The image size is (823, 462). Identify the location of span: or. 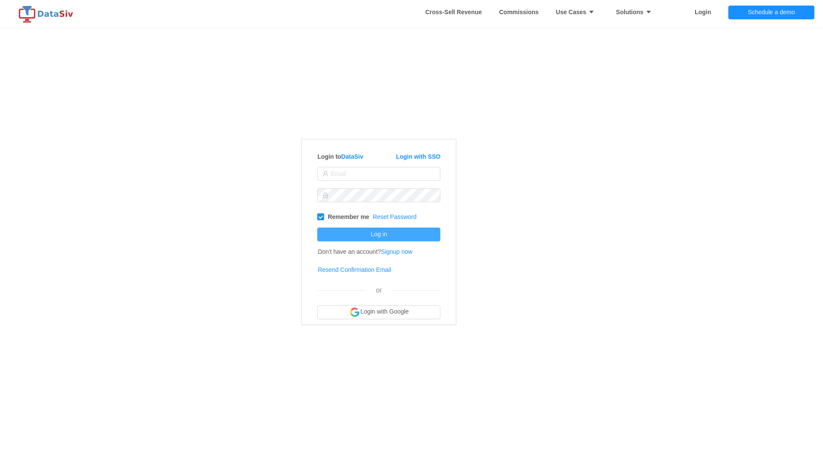
(379, 290).